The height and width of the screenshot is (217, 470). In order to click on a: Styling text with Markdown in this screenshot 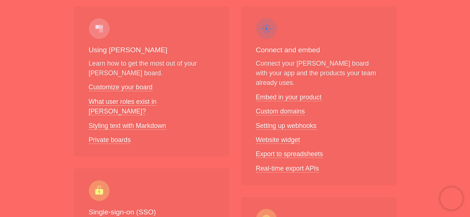, I will do `click(128, 126)`.